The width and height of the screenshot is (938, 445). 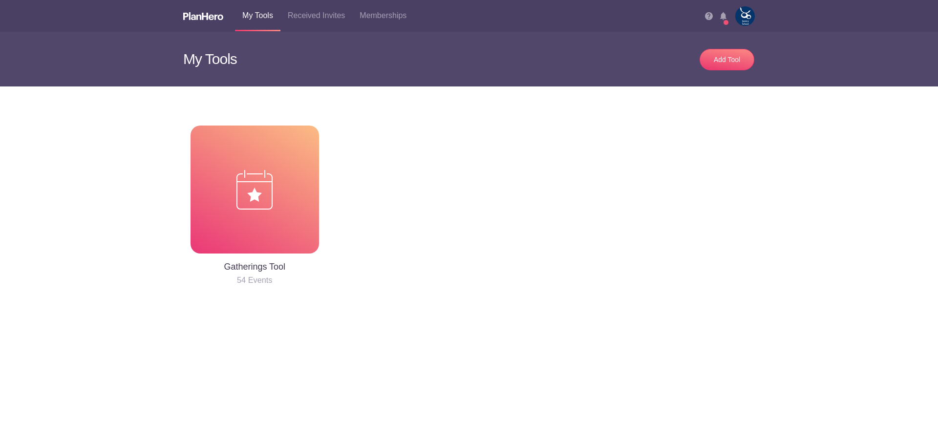 What do you see at coordinates (723, 16) in the screenshot?
I see `img: Notifications` at bounding box center [723, 16].